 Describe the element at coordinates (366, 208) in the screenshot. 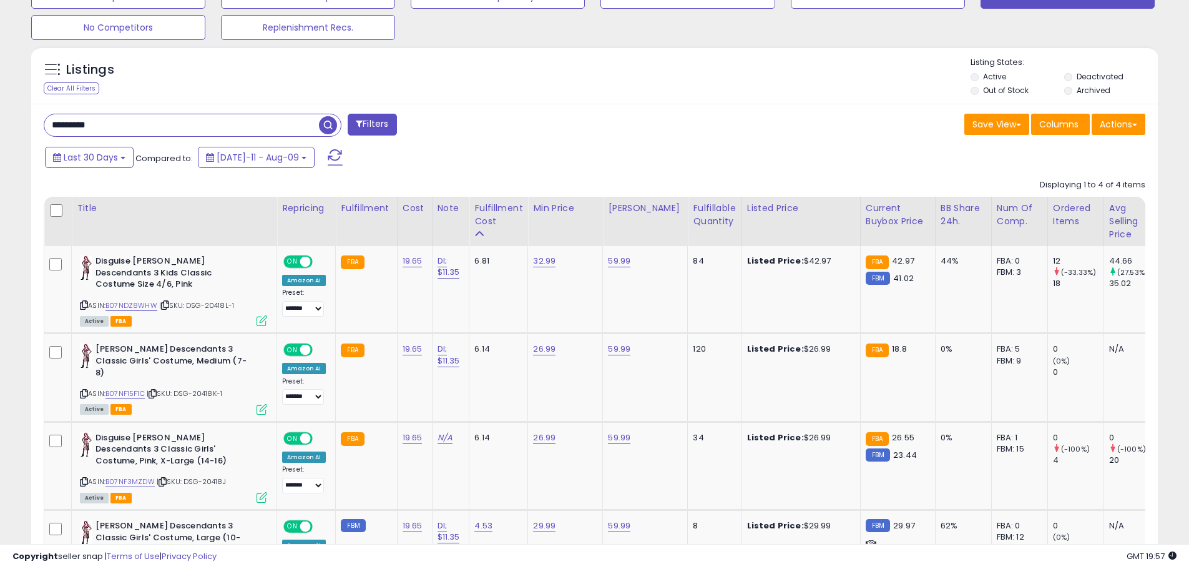

I see `div: Fulfillment` at that location.